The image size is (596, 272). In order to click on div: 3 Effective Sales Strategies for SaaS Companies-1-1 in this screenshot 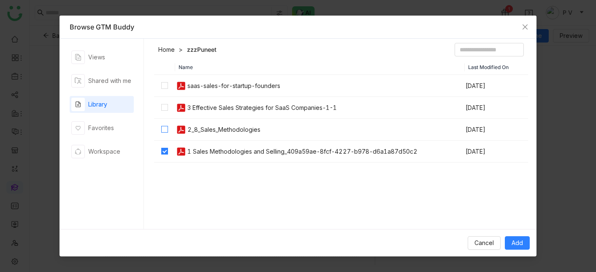, I will do `click(262, 108)`.